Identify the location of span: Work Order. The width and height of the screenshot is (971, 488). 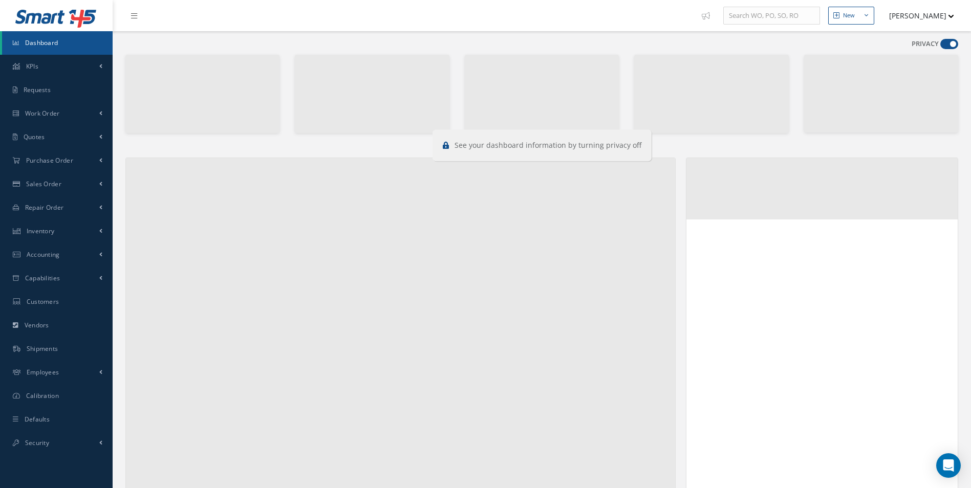
(42, 113).